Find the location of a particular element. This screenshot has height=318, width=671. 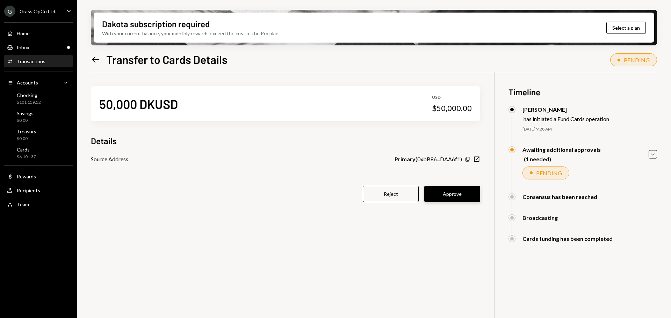

div: Grass OpCo Ltd. is located at coordinates (38, 11).